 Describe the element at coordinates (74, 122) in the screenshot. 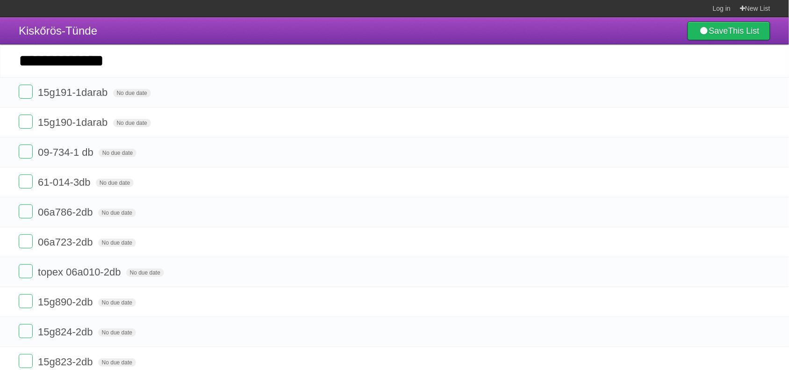

I see `span: 15g190-1darab` at that location.